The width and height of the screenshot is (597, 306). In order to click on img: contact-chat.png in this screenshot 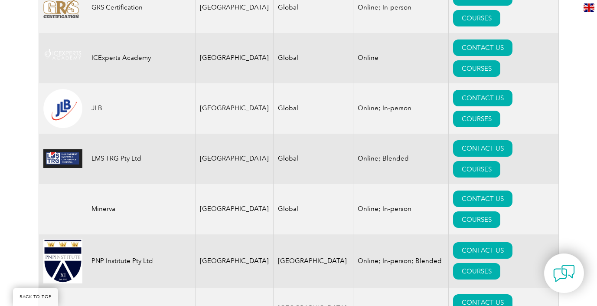, I will do `click(564, 273)`.